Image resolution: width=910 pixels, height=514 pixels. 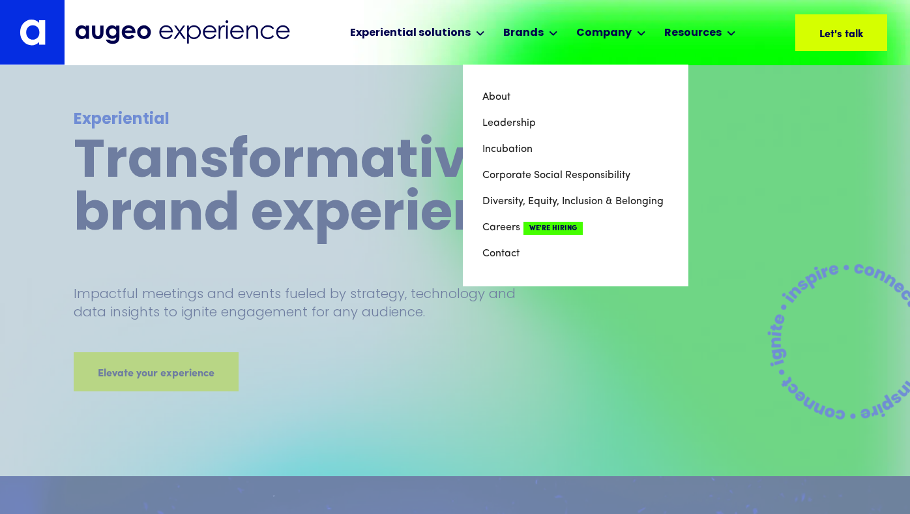 What do you see at coordinates (576, 254) in the screenshot?
I see `a: Contact` at bounding box center [576, 254].